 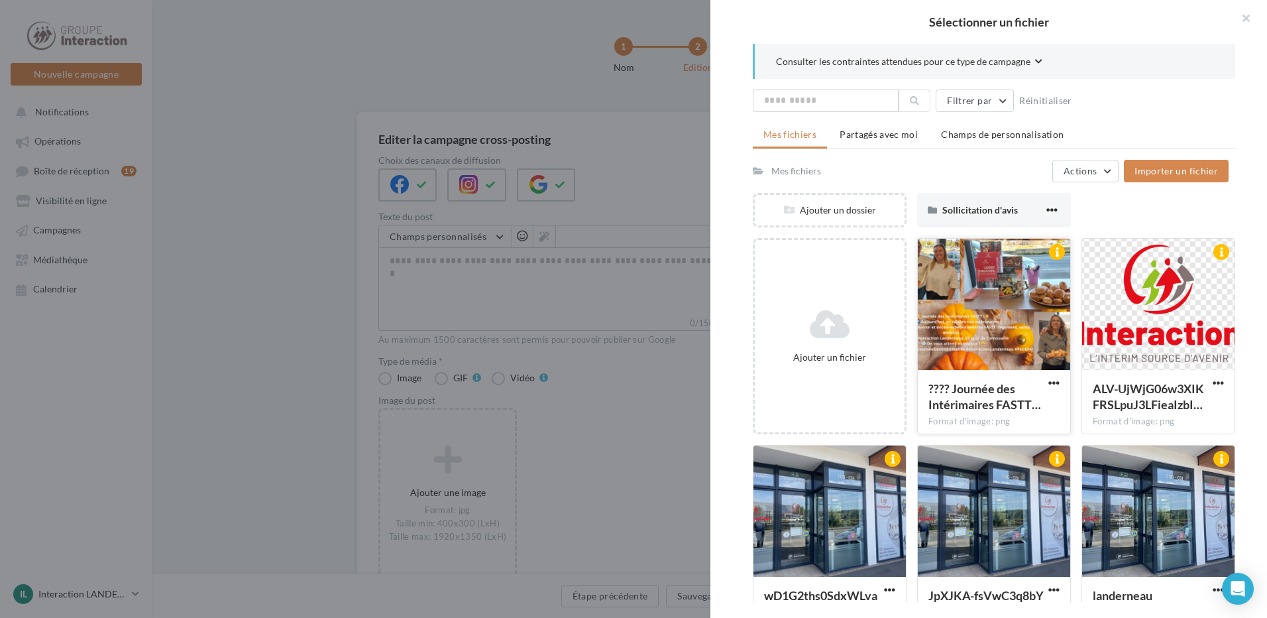 I want to click on button: Consulter les contraintes attendues pour ce type de campagne, so click(x=909, y=62).